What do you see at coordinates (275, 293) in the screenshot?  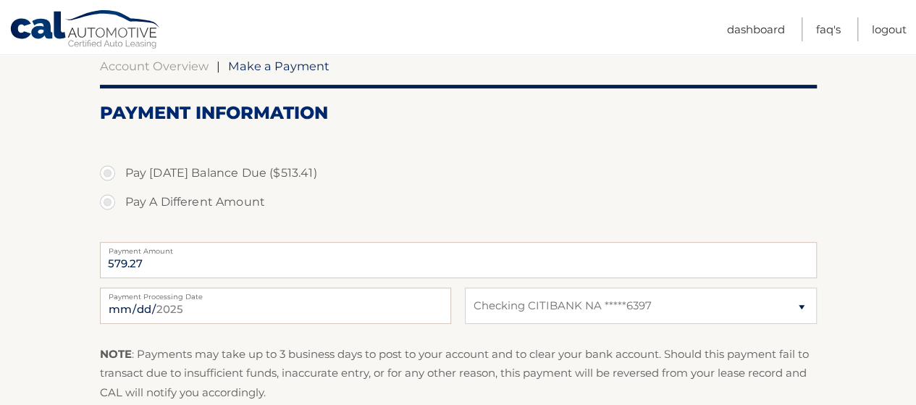 I see `label: Payment Processing Date` at bounding box center [275, 293].